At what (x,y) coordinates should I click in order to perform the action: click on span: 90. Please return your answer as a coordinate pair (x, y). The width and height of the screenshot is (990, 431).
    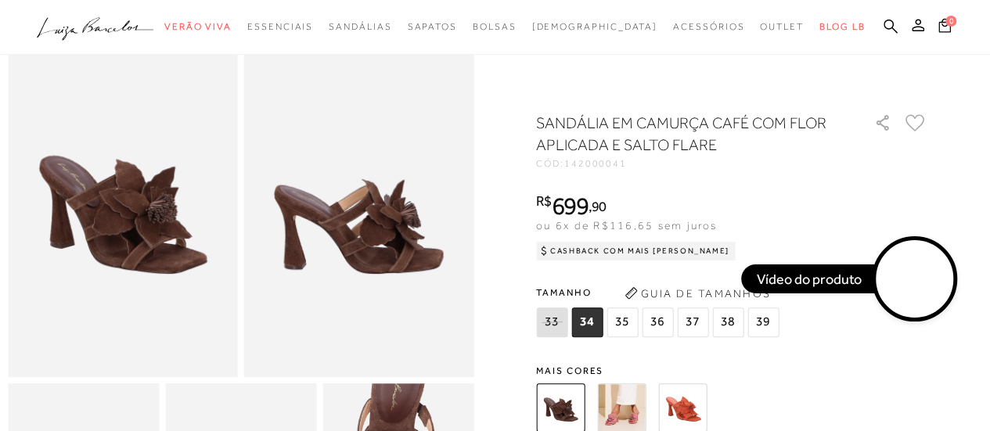
    Looking at the image, I should click on (598, 206).